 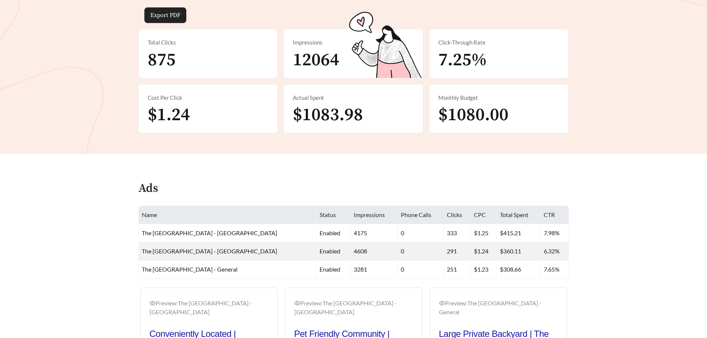 What do you see at coordinates (208, 98) in the screenshot?
I see `div: Cost Per Click` at bounding box center [208, 98].